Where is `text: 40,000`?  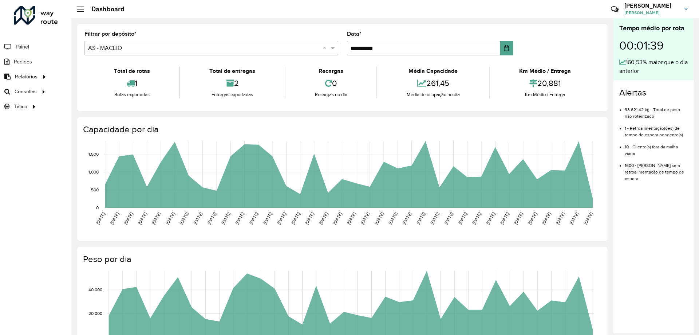 text: 40,000 is located at coordinates (95, 289).